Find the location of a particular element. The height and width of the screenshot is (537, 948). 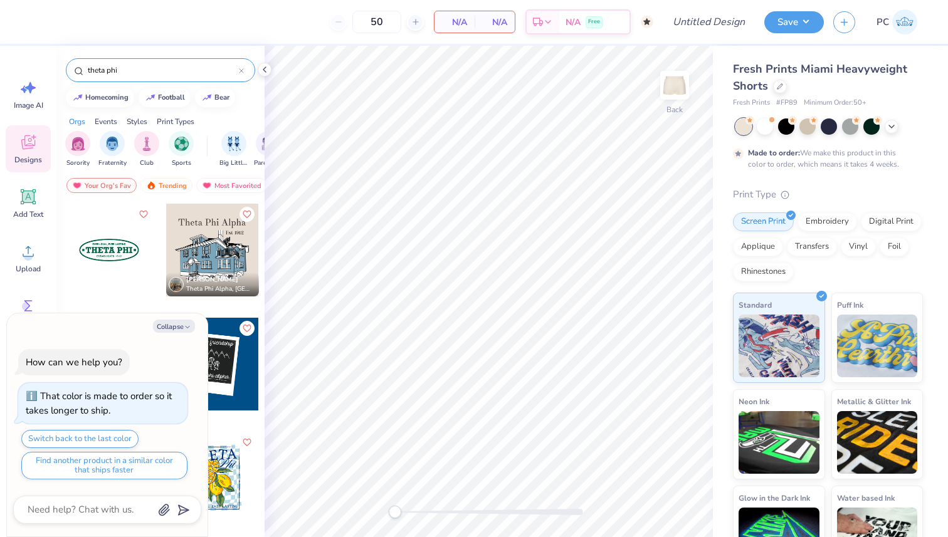

span: Designs is located at coordinates (28, 160).